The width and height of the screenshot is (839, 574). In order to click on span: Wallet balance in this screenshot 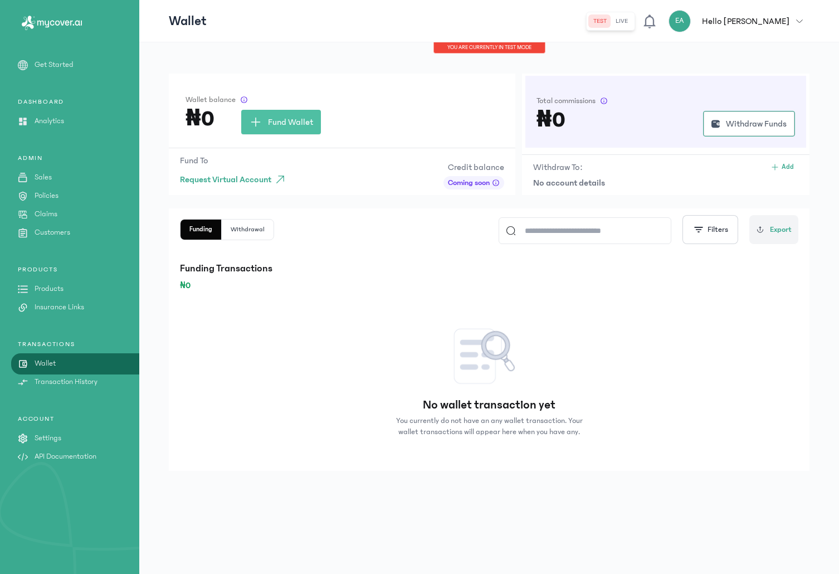, I will do `click(211, 100)`.